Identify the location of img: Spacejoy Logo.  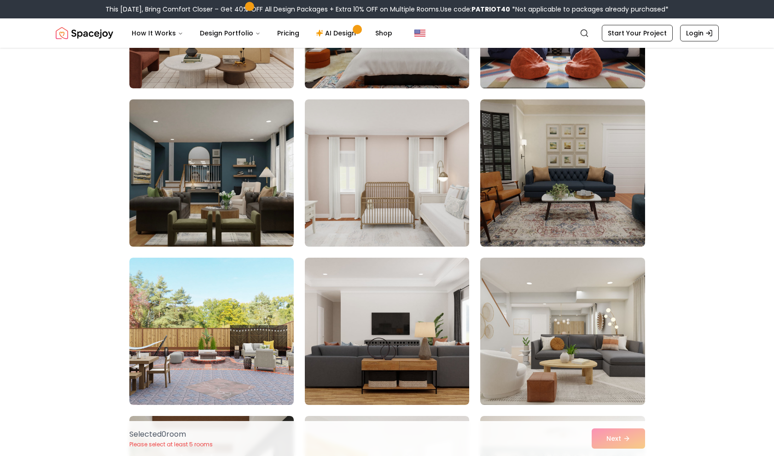
(84, 33).